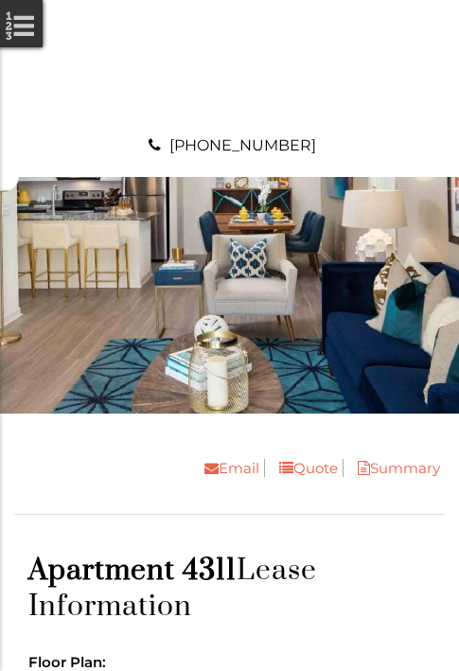 The height and width of the screenshot is (671, 459). Describe the element at coordinates (230, 66) in the screenshot. I see `img: A graphic with a red M and the word SOUTH.` at that location.